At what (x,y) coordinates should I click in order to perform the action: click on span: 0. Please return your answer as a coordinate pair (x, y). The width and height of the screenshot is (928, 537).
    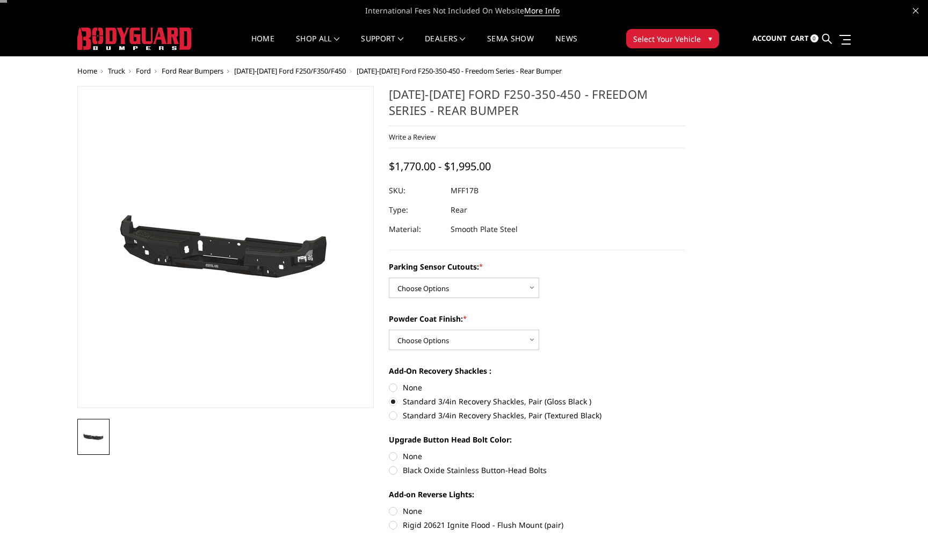
    Looking at the image, I should click on (814, 38).